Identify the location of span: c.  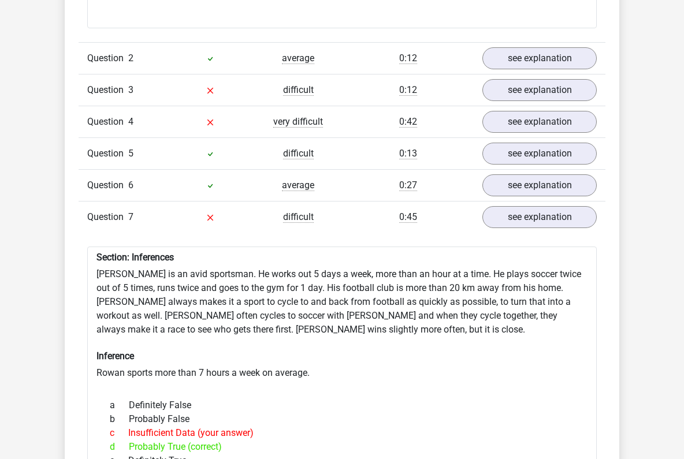
(119, 433).